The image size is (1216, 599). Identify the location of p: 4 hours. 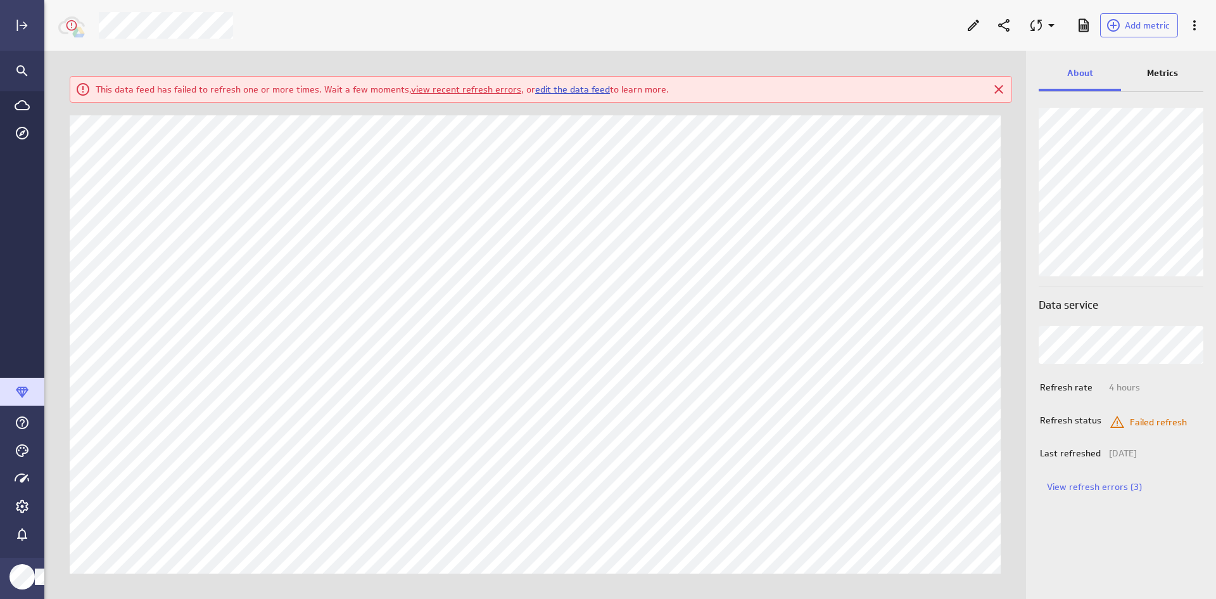
(1155, 387).